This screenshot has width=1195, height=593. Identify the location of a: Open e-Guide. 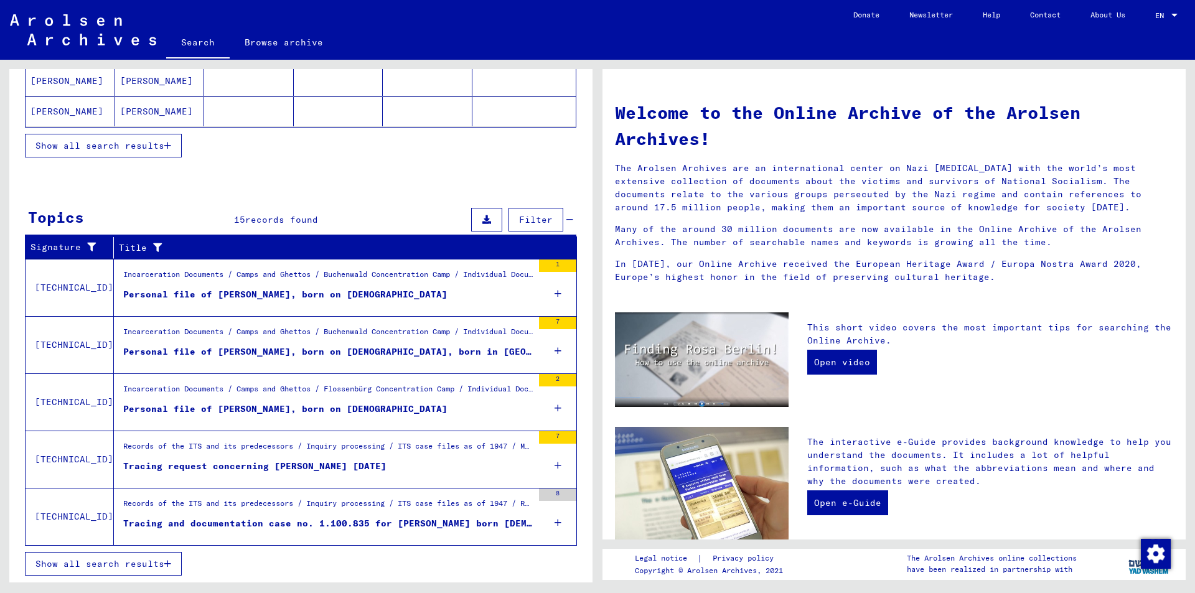
(847, 503).